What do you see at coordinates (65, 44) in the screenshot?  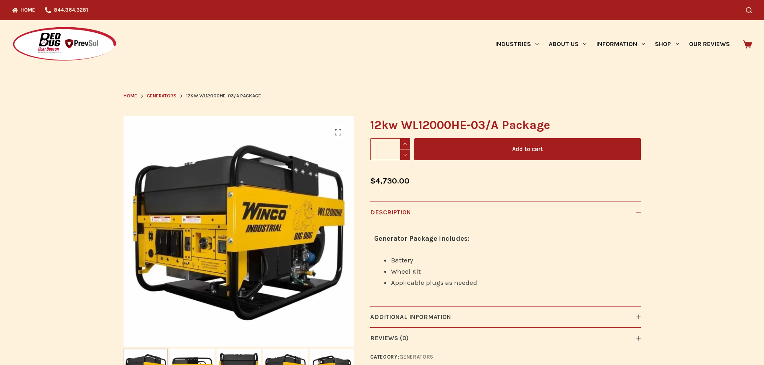 I see `img: Prevsol/Bed Bug Heat Doctor` at bounding box center [65, 44].